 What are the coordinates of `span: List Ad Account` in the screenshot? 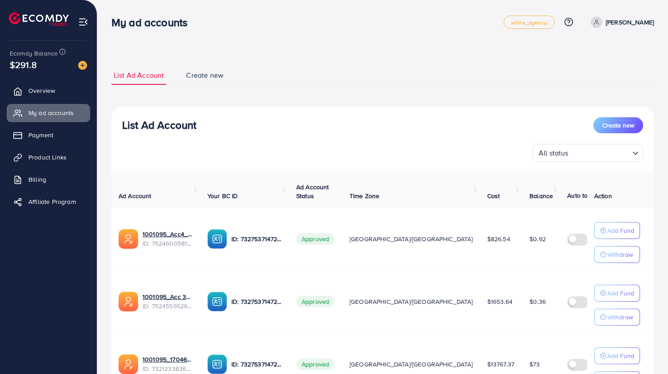 It's located at (139, 75).